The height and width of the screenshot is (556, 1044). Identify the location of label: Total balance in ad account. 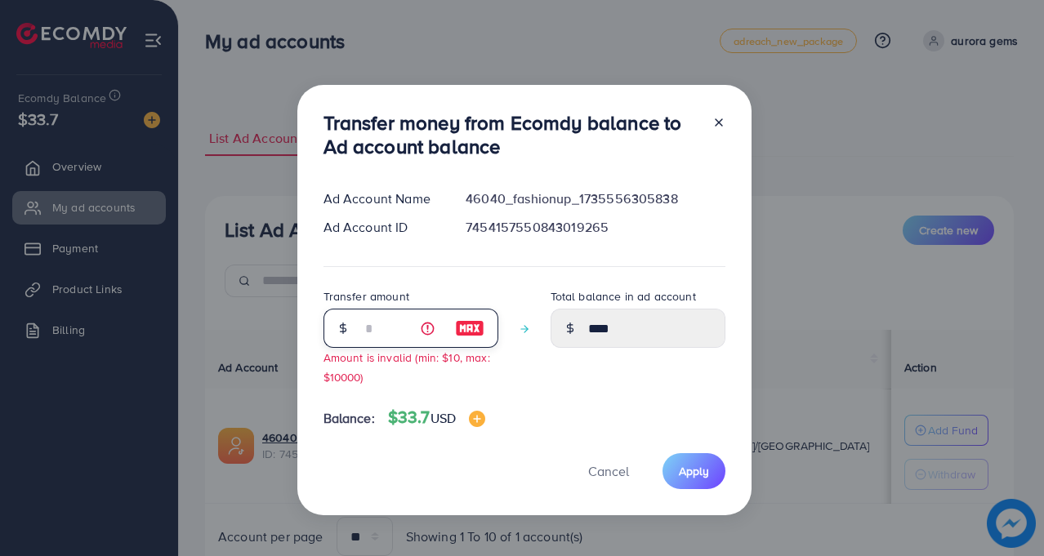
(623, 297).